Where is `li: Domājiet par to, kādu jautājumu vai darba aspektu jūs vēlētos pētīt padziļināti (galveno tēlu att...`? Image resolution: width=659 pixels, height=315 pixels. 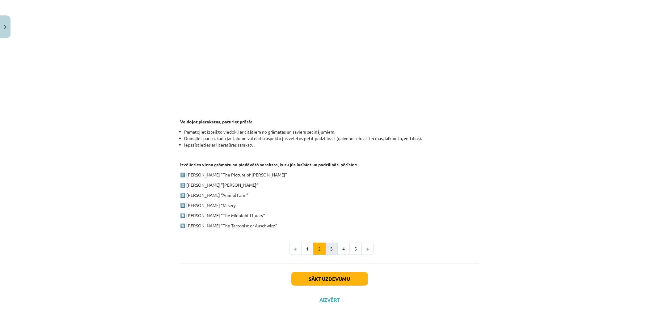 li: Domājiet par to, kādu jautājumu vai darba aspektu jūs vēlētos pētīt padziļināti (galveno tēlu att... is located at coordinates (331, 138).